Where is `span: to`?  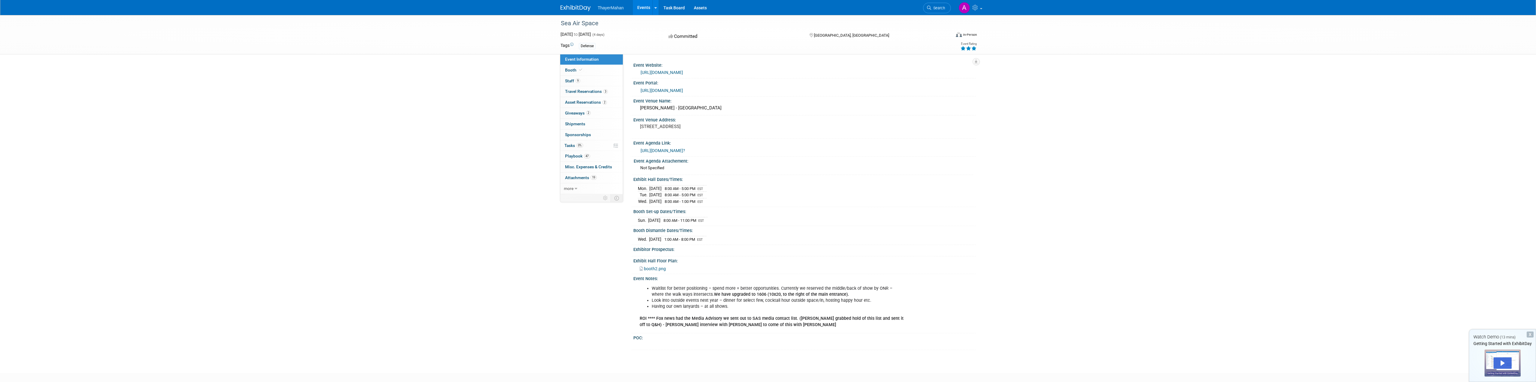 span: to is located at coordinates (575, 34).